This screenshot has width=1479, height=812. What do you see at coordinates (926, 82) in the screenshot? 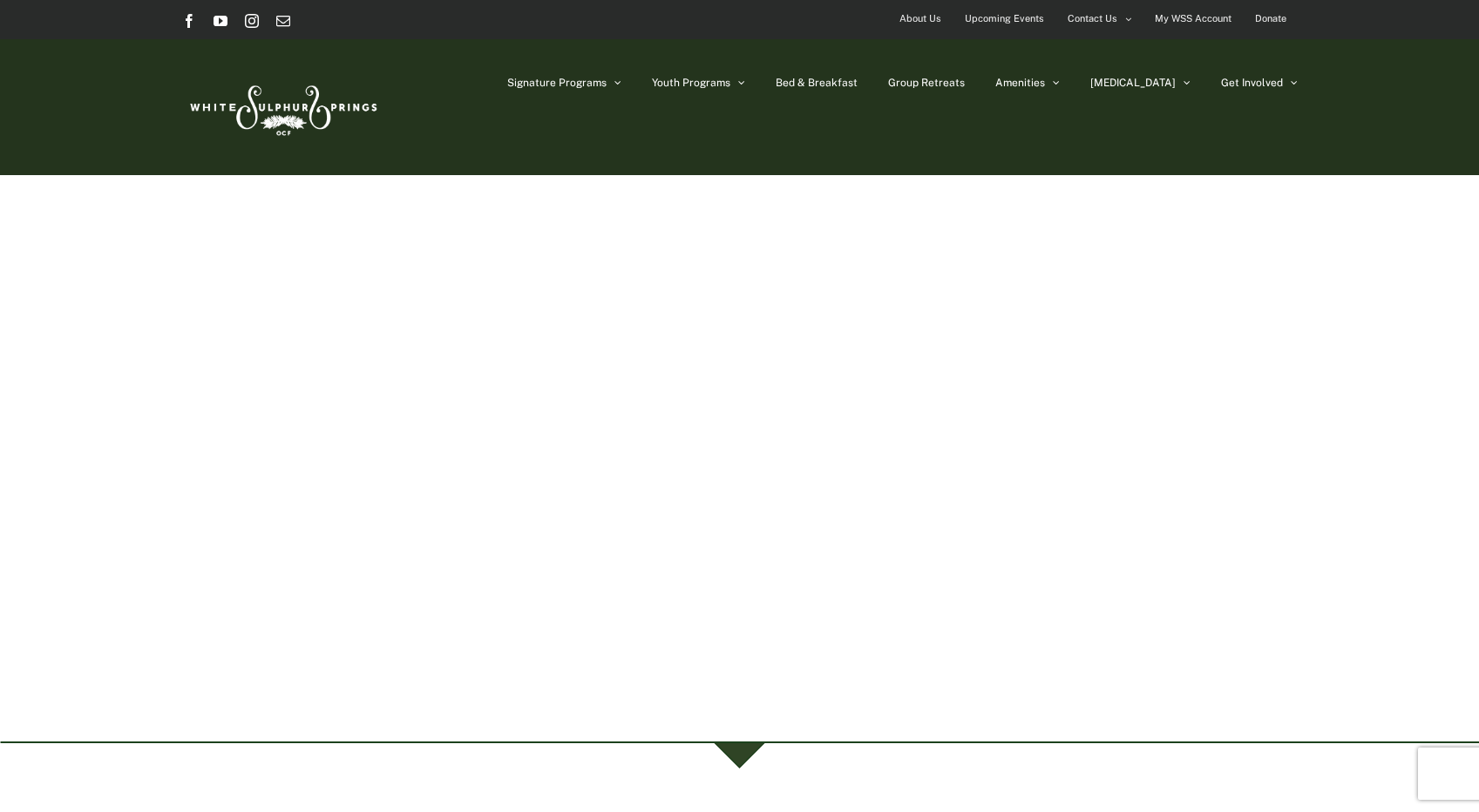
I see `span: Group Retreats` at bounding box center [926, 82].